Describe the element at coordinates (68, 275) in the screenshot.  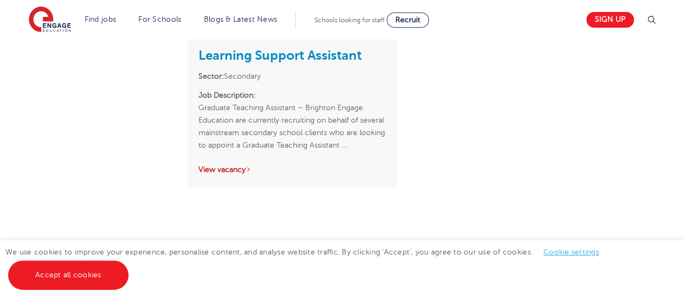
I see `a: Accept all cookies` at that location.